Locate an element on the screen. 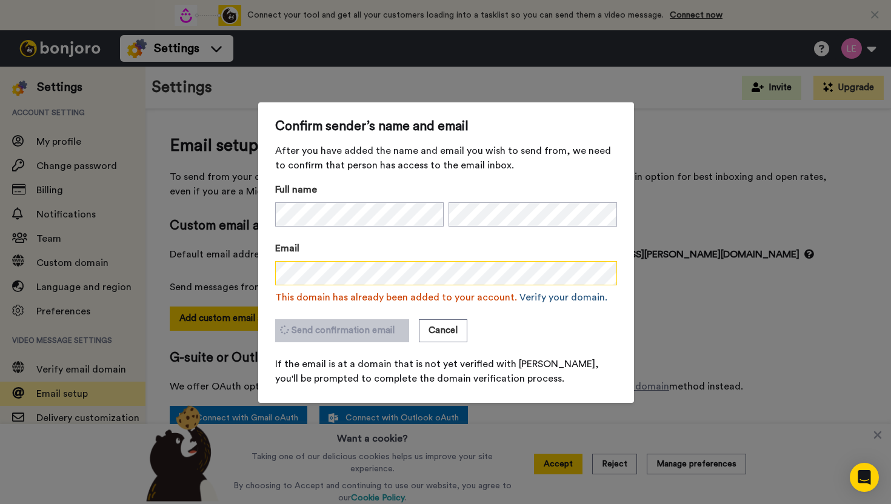 Image resolution: width=891 pixels, height=504 pixels. span: After you have added the name and email you wish to send from, we need to confirm that person has... is located at coordinates (446, 158).